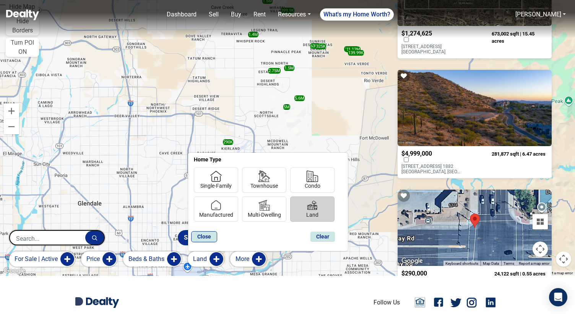 Image resolution: width=575 pixels, height=314 pixels. What do you see at coordinates (181, 15) in the screenshot?
I see `a: Dashboard` at bounding box center [181, 15].